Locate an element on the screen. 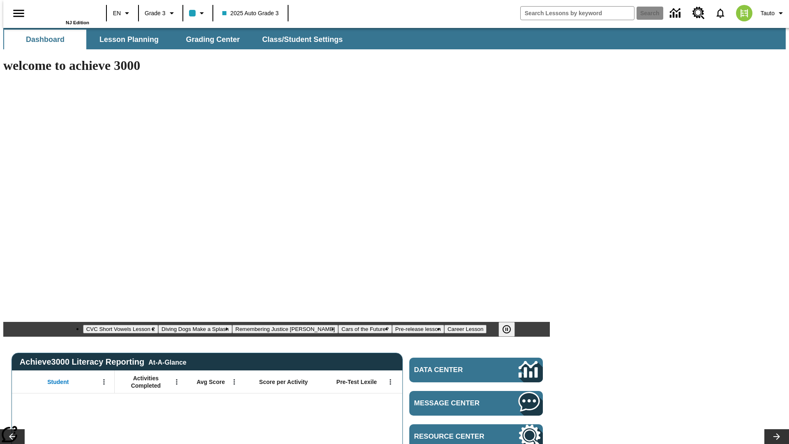  span: EN is located at coordinates (117, 13).